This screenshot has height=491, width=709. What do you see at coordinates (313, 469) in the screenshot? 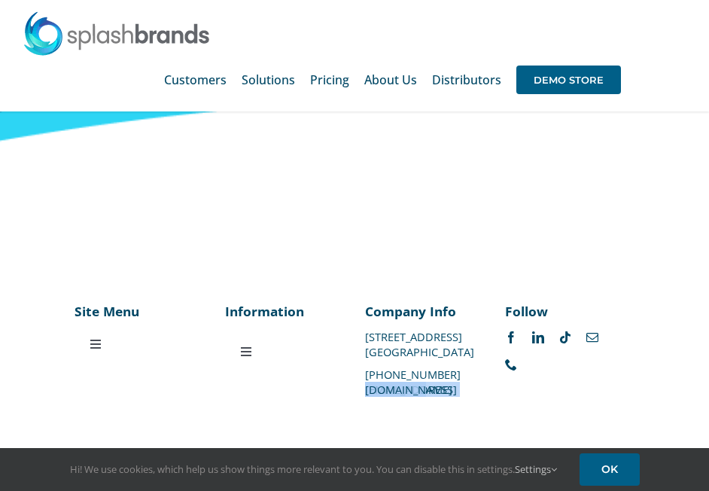
I see `span: Hi! We use cookies, which help us show things more relevant to you. You can disable this in setti...` at bounding box center [313, 469].